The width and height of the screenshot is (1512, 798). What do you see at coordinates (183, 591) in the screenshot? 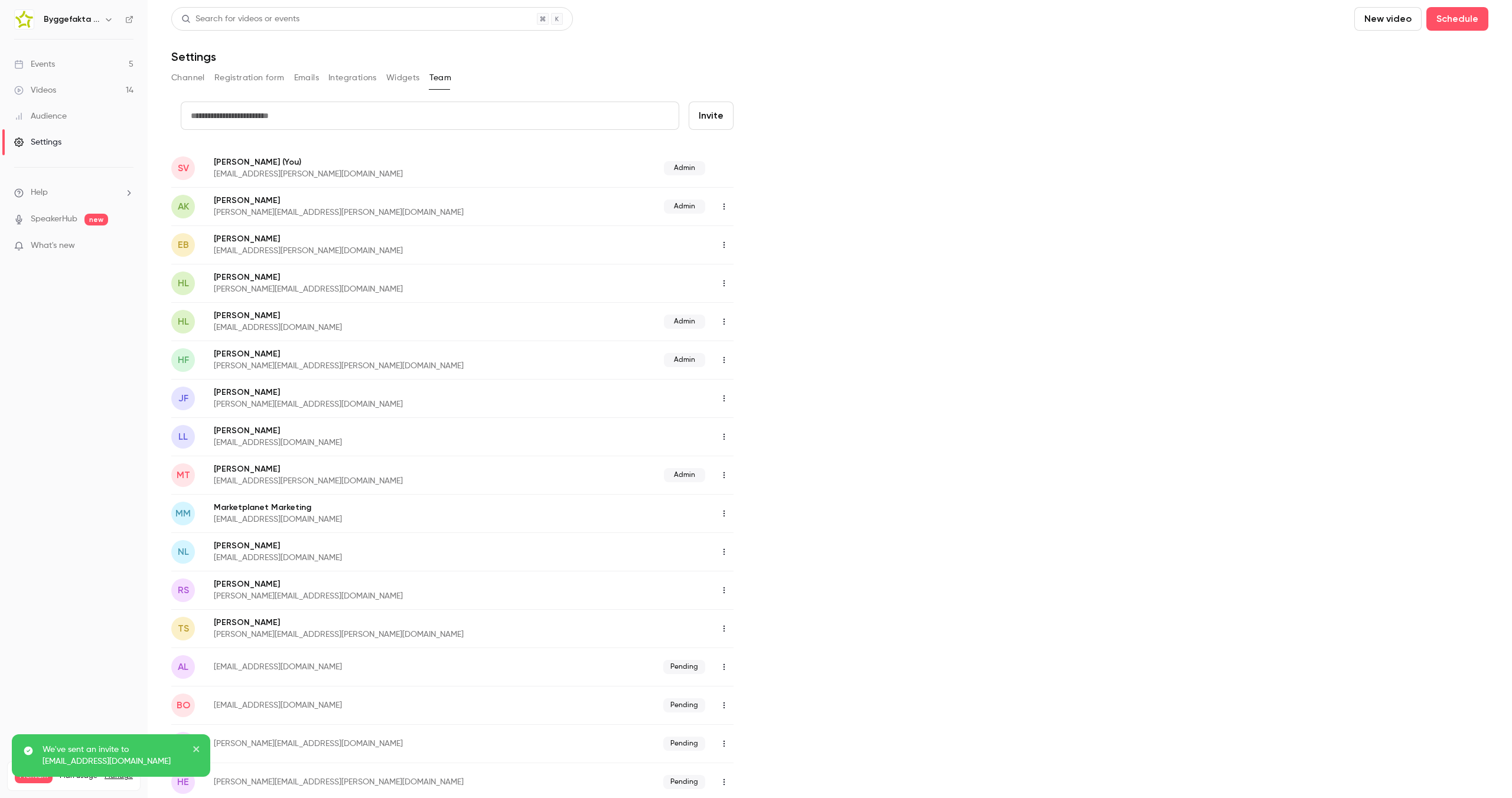
I see `span: RS` at bounding box center [183, 591].